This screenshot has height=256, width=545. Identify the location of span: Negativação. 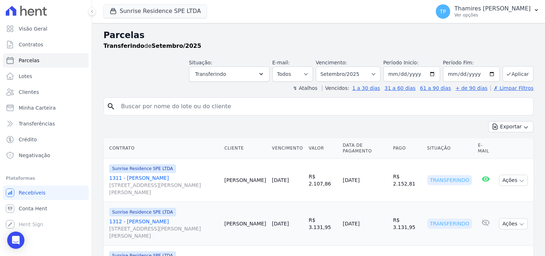
(35, 155).